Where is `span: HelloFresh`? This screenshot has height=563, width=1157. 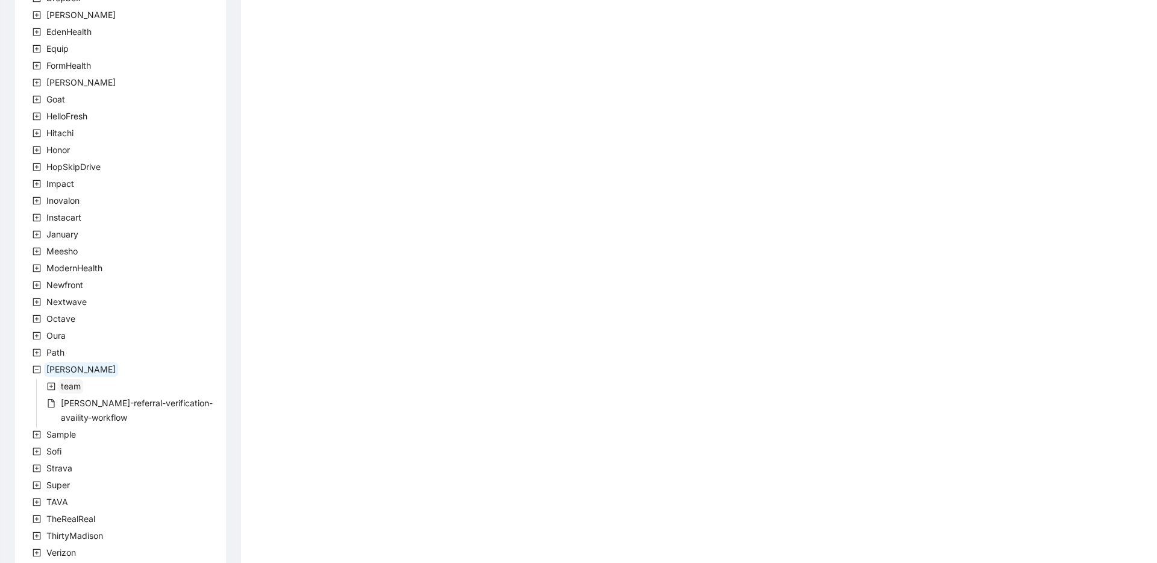 span: HelloFresh is located at coordinates (67, 116).